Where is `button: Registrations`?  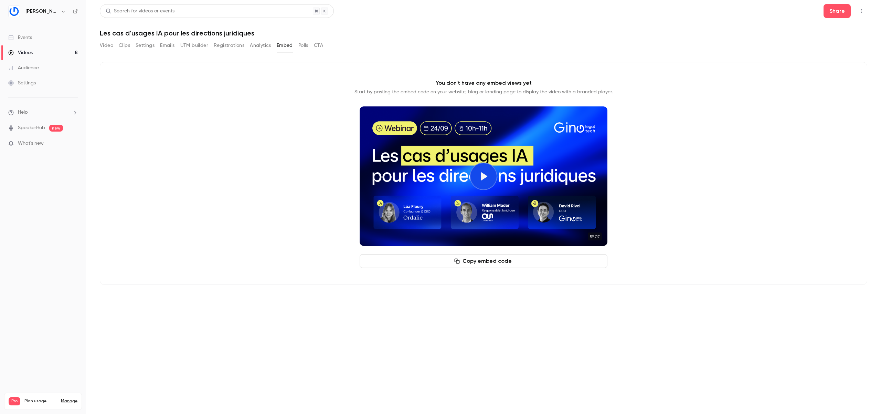
button: Registrations is located at coordinates (229, 45).